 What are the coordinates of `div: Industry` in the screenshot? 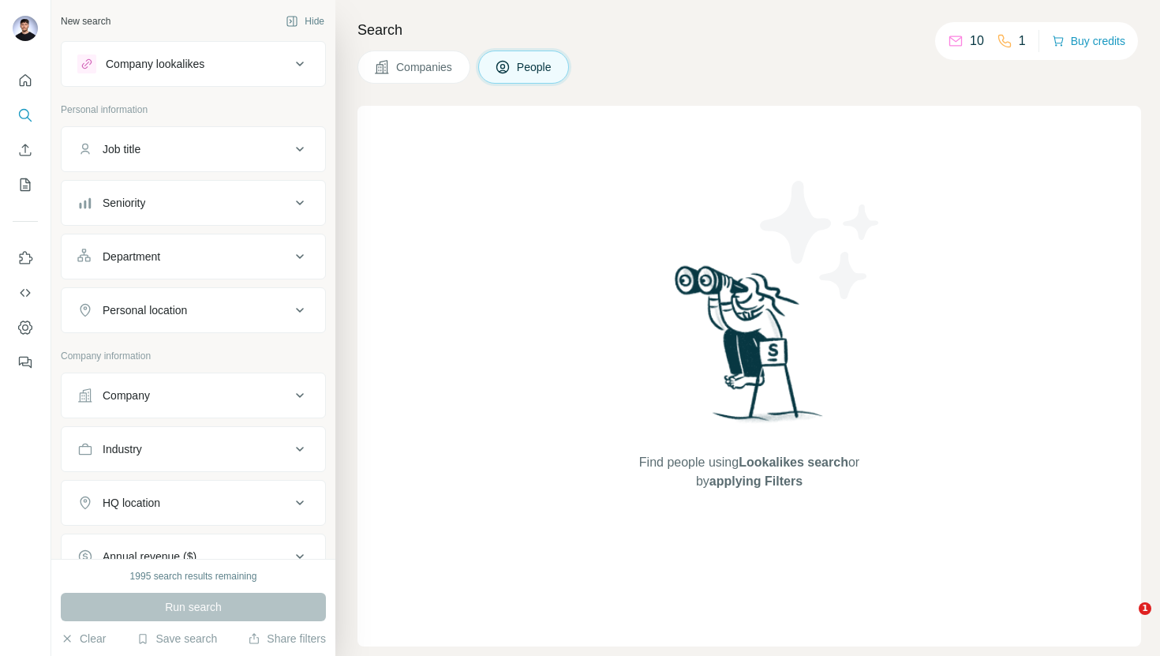 It's located at (122, 449).